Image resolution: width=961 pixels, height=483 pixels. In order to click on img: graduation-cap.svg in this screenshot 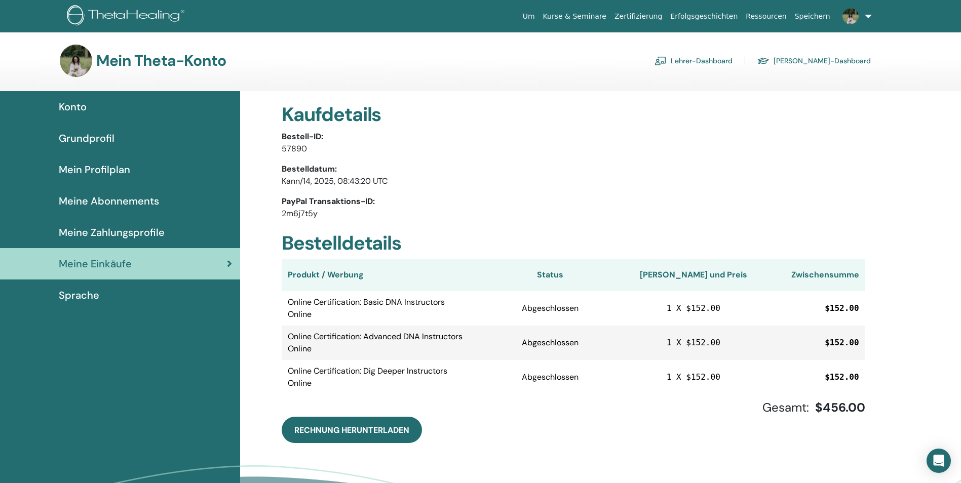, I will do `click(764, 61)`.